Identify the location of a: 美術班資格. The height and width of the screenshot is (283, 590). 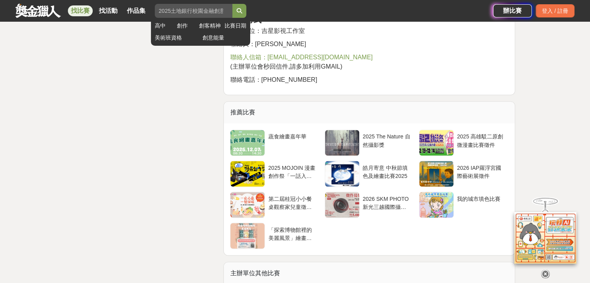
(176, 38).